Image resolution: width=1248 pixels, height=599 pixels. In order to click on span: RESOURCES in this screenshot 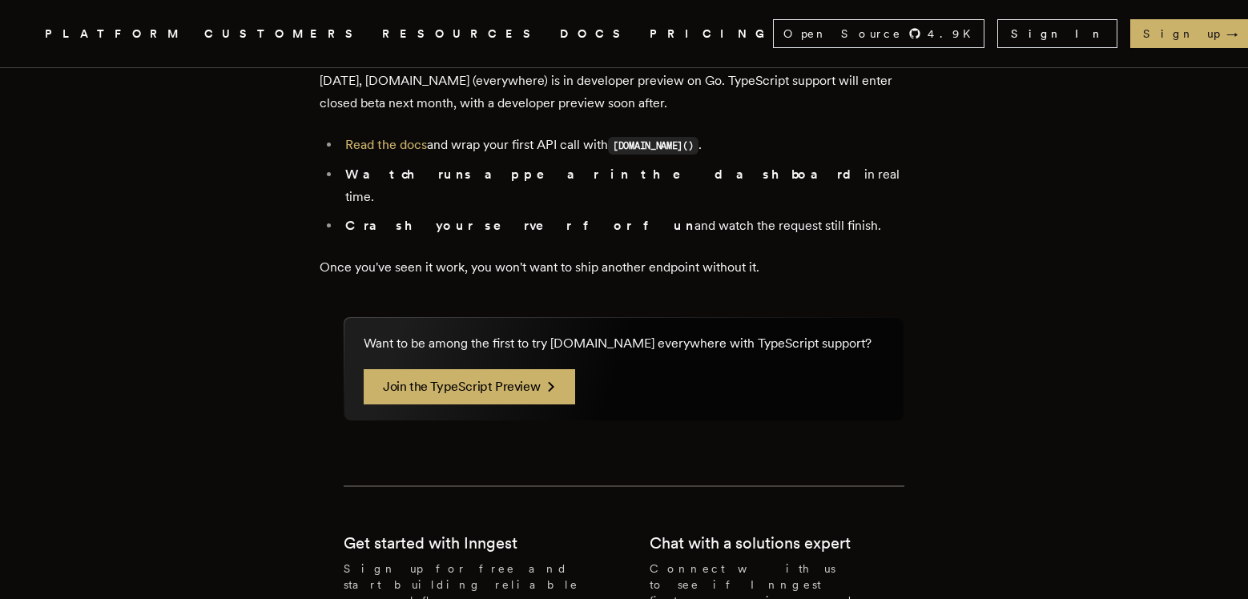, I will do `click(461, 34)`.